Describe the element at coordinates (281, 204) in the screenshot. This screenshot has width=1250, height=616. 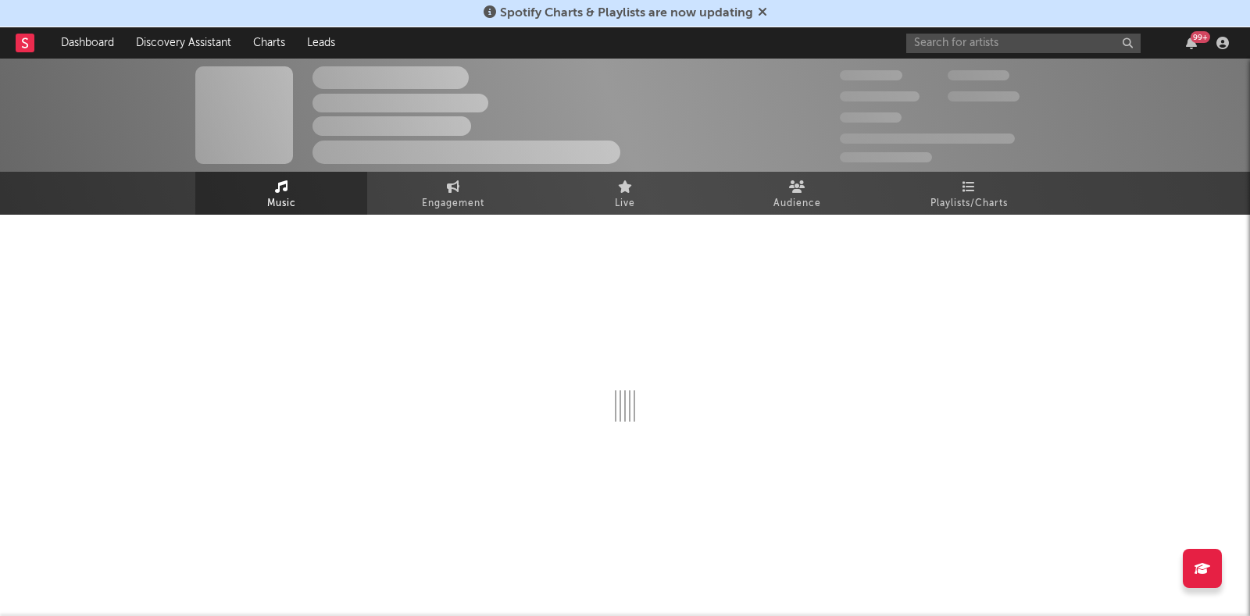
I see `span: Music` at that location.